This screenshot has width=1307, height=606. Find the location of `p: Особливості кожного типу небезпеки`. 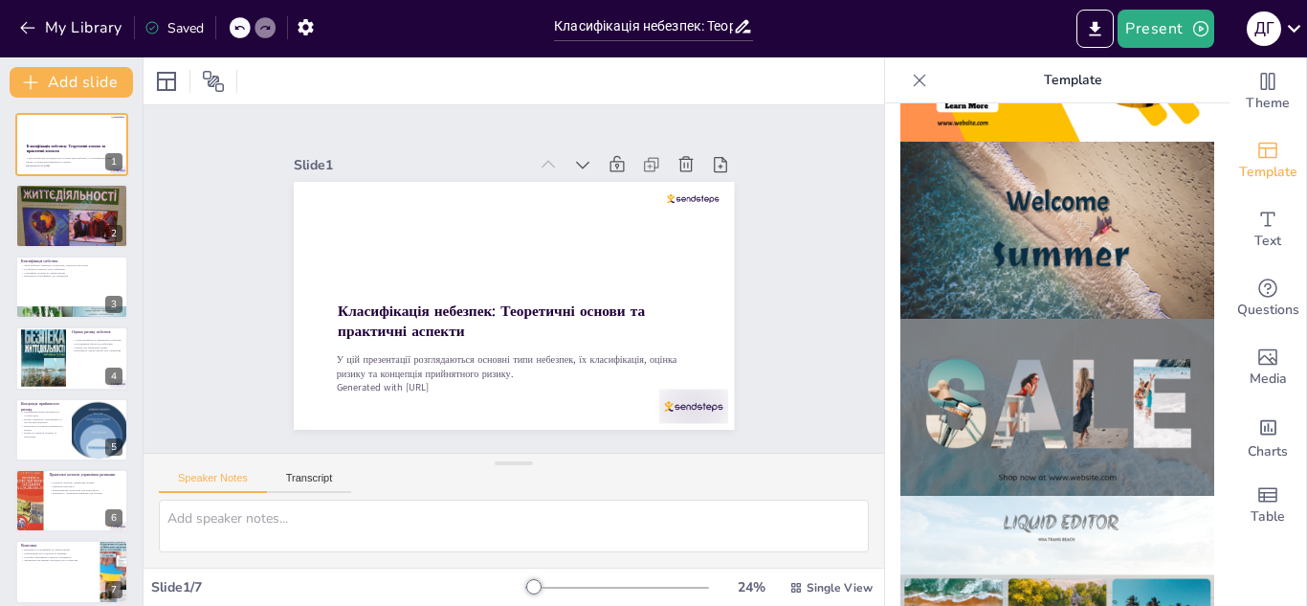

p: Особливості кожного типу небезпеки is located at coordinates (72, 269).